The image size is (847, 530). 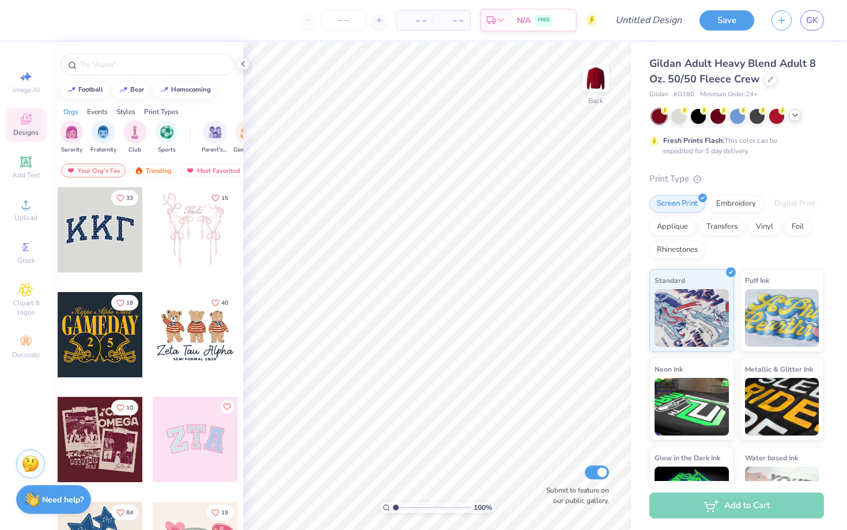 What do you see at coordinates (103, 132) in the screenshot?
I see `img: Fraternity Image` at bounding box center [103, 132].